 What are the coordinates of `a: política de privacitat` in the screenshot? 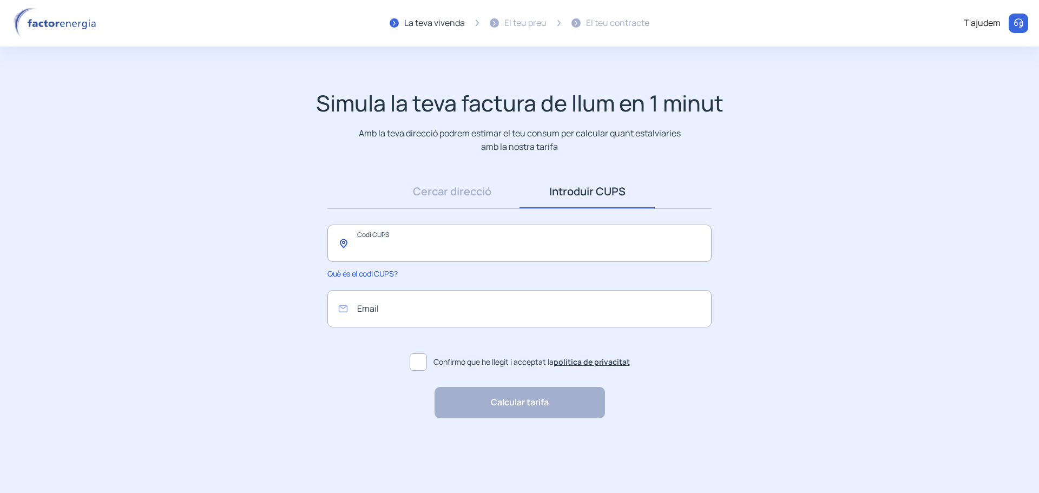 It's located at (591, 361).